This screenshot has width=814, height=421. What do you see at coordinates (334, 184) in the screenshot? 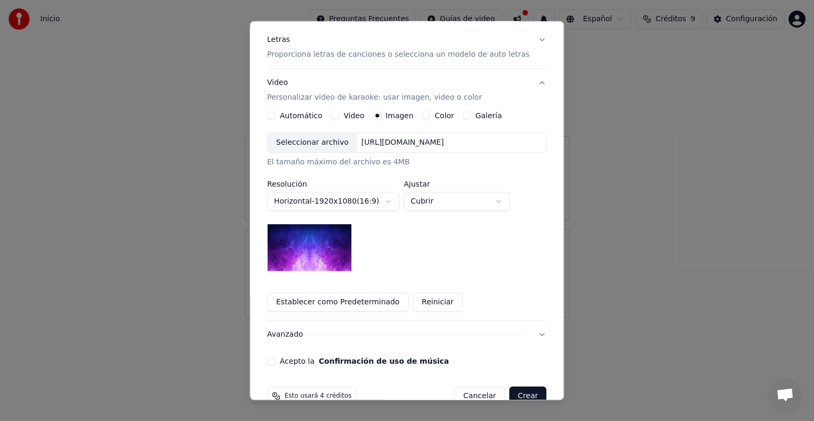
I see `label: Resolución` at bounding box center [334, 184].